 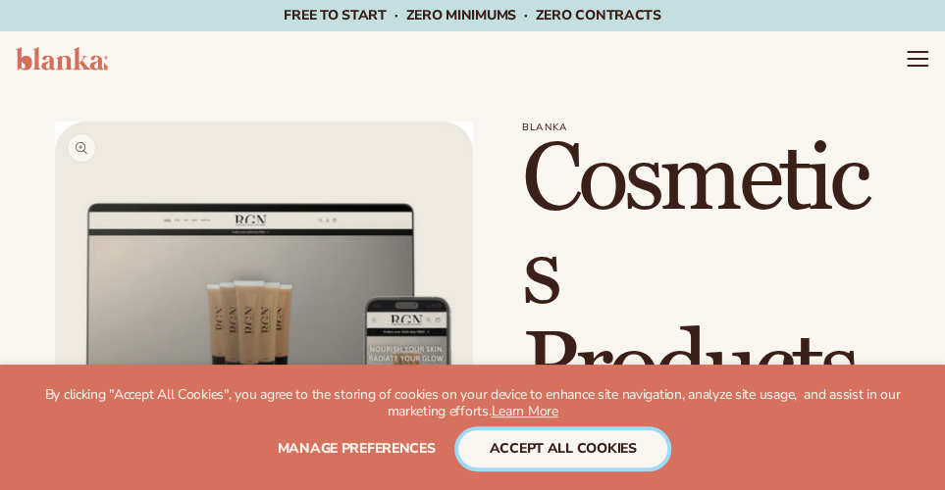 I want to click on span: Manage preferences, so click(x=356, y=448).